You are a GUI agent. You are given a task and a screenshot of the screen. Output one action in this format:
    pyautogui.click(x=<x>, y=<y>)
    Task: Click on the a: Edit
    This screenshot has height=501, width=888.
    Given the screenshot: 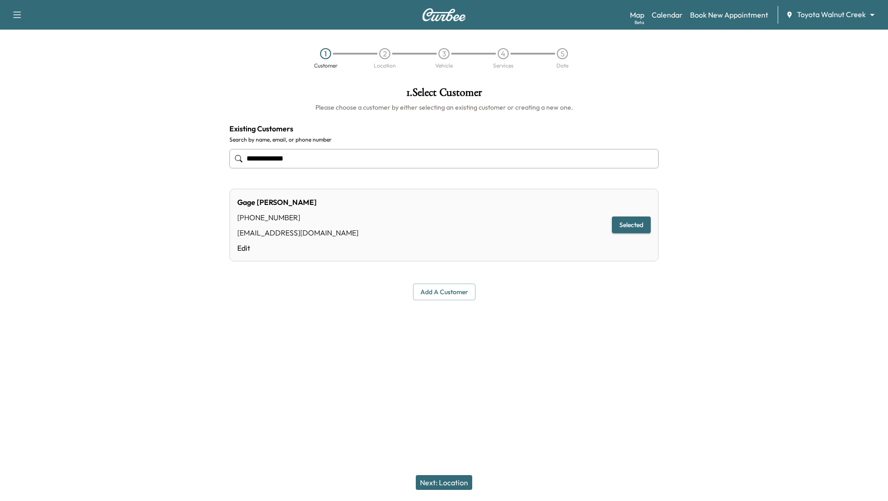 What is the action you would take?
    pyautogui.click(x=298, y=248)
    